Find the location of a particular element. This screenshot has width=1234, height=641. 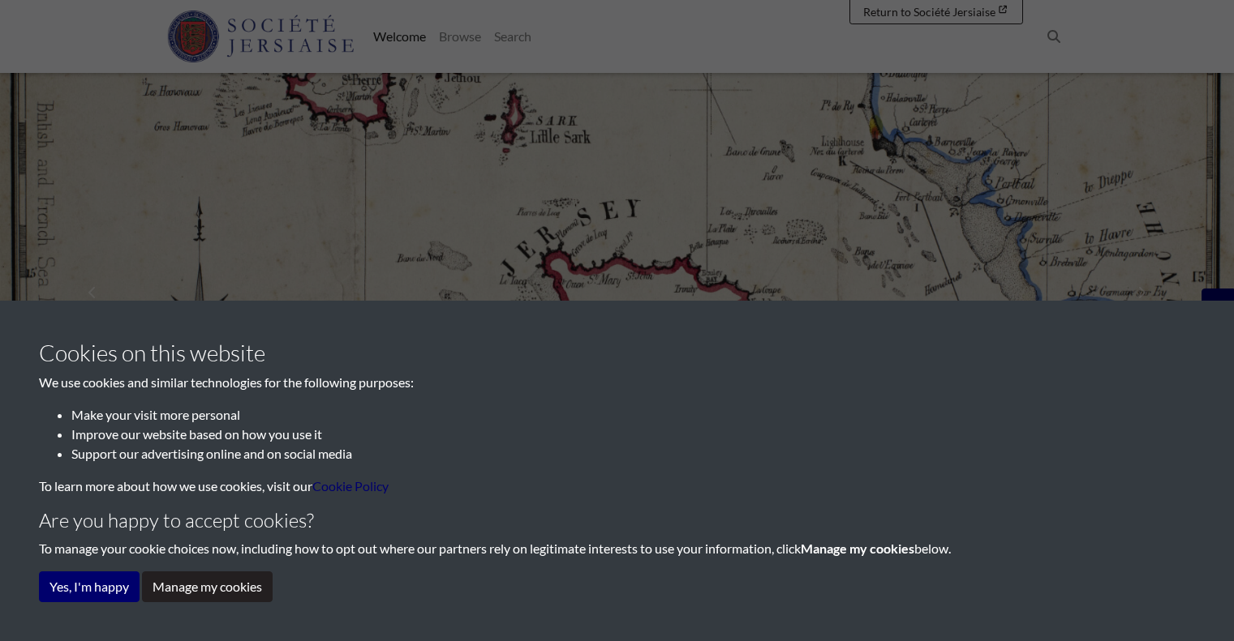

li: Make your visit more personal is located at coordinates (633, 415).